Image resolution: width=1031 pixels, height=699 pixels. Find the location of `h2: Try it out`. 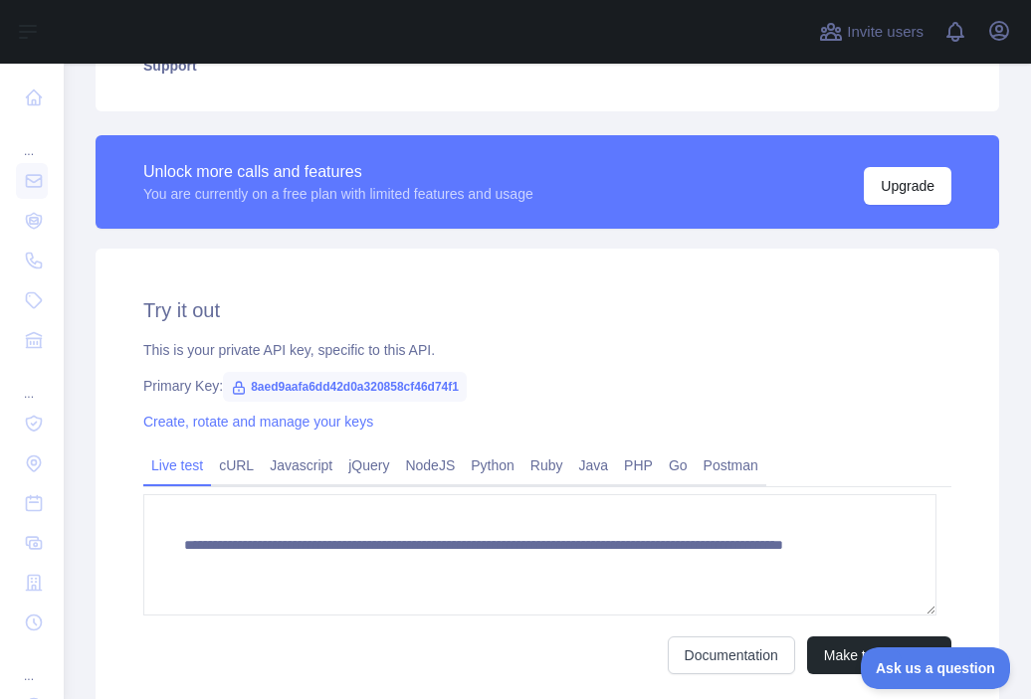

h2: Try it out is located at coordinates (547, 310).